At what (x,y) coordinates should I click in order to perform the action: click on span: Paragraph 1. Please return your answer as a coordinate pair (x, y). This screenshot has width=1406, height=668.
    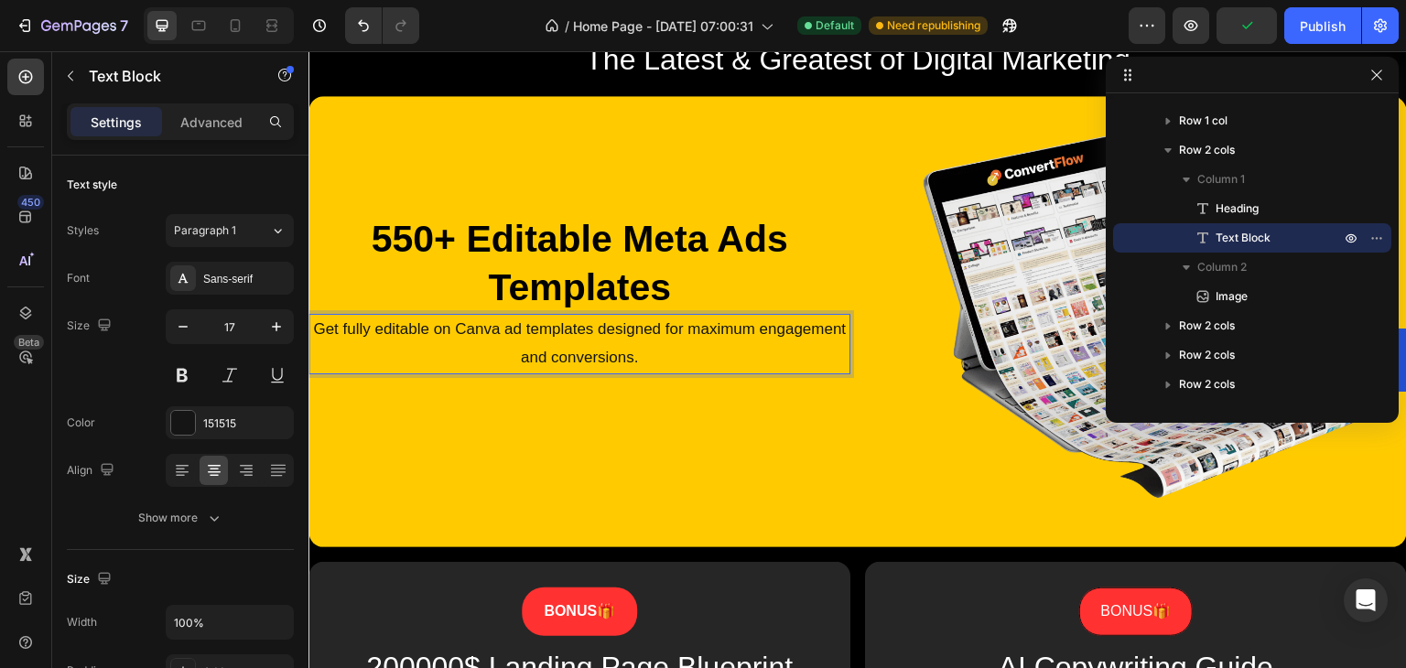
    Looking at the image, I should click on (205, 231).